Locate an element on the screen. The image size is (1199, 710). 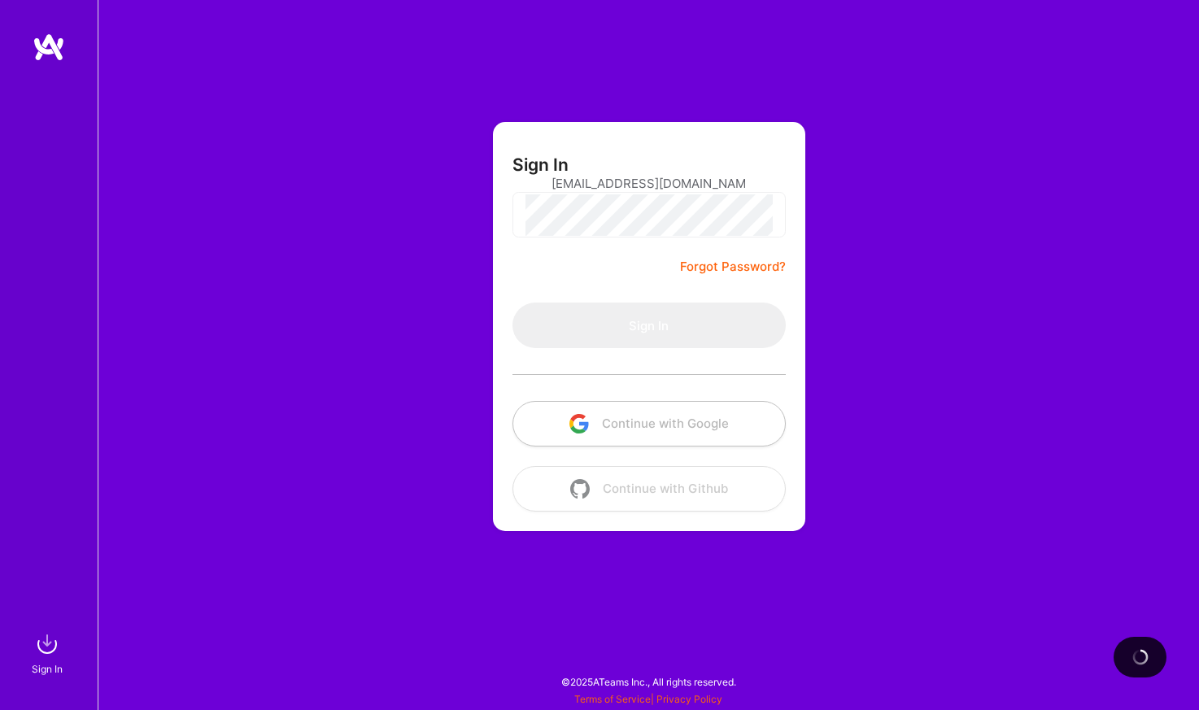
a: sign inSign In is located at coordinates (49, 652).